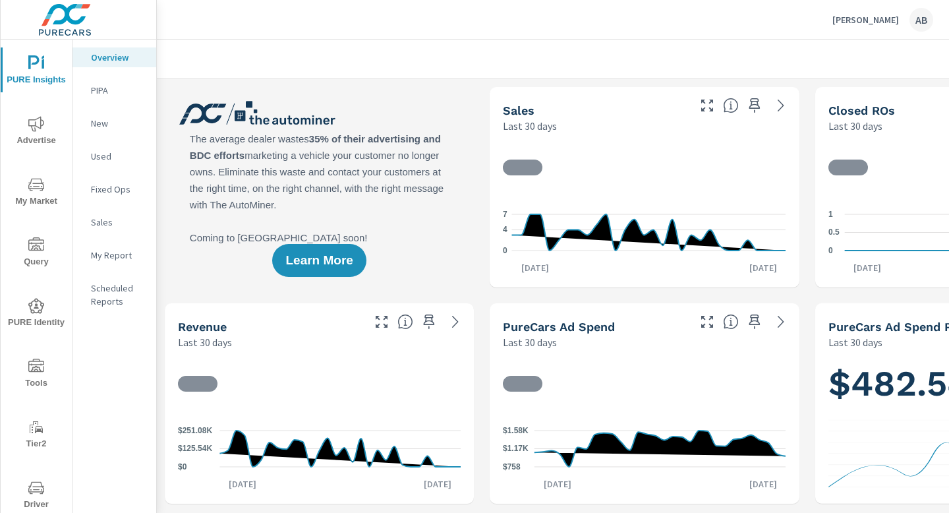 This screenshot has height=513, width=949. I want to click on h5: Closed ROs, so click(861, 110).